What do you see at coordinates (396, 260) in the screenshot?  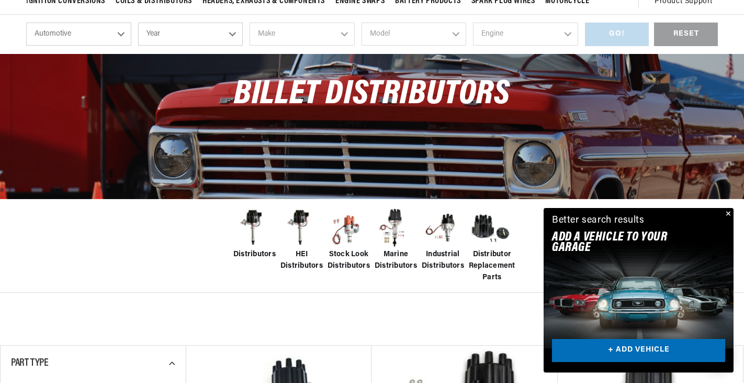 I see `span: Marine Distributors` at bounding box center [396, 260].